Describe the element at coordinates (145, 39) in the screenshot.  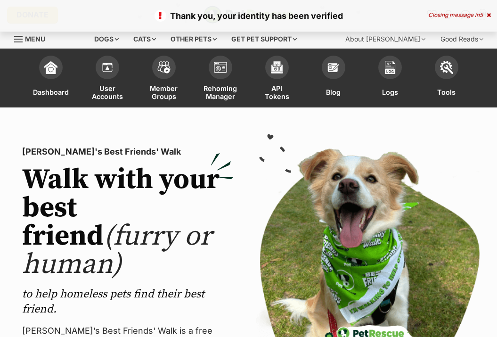
I see `div: Cats` at that location.